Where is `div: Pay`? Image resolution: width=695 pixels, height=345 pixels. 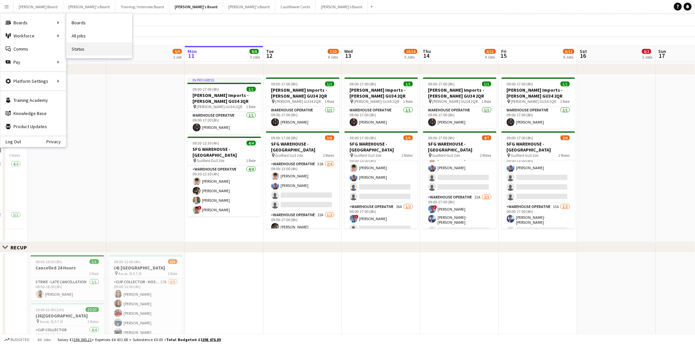
div: Pay is located at coordinates (33, 62).